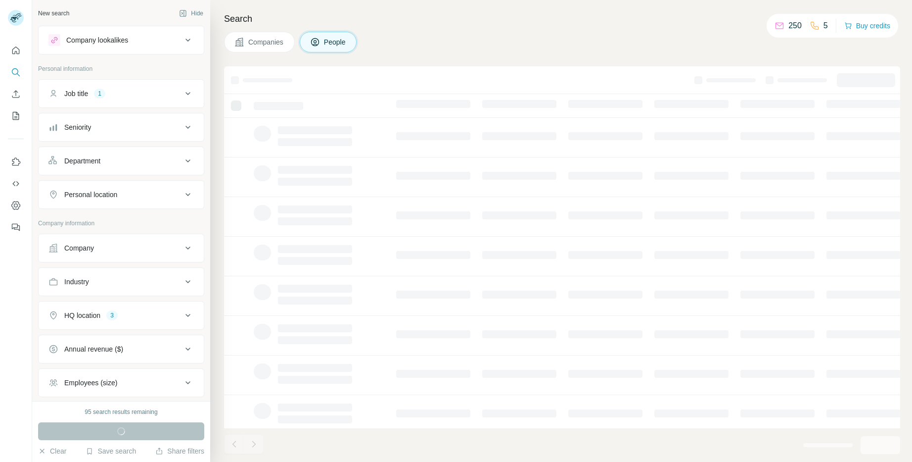 This screenshot has width=912, height=462. What do you see at coordinates (16, 162) in the screenshot?
I see `button: Use Surfe on LinkedIn` at bounding box center [16, 162].